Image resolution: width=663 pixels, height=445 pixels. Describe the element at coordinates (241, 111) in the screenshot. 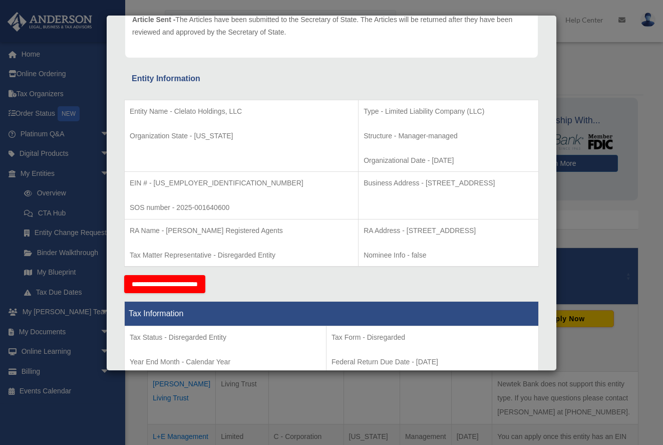

I see `p: Entity Name - Clelato Holdings, LLC` at that location.